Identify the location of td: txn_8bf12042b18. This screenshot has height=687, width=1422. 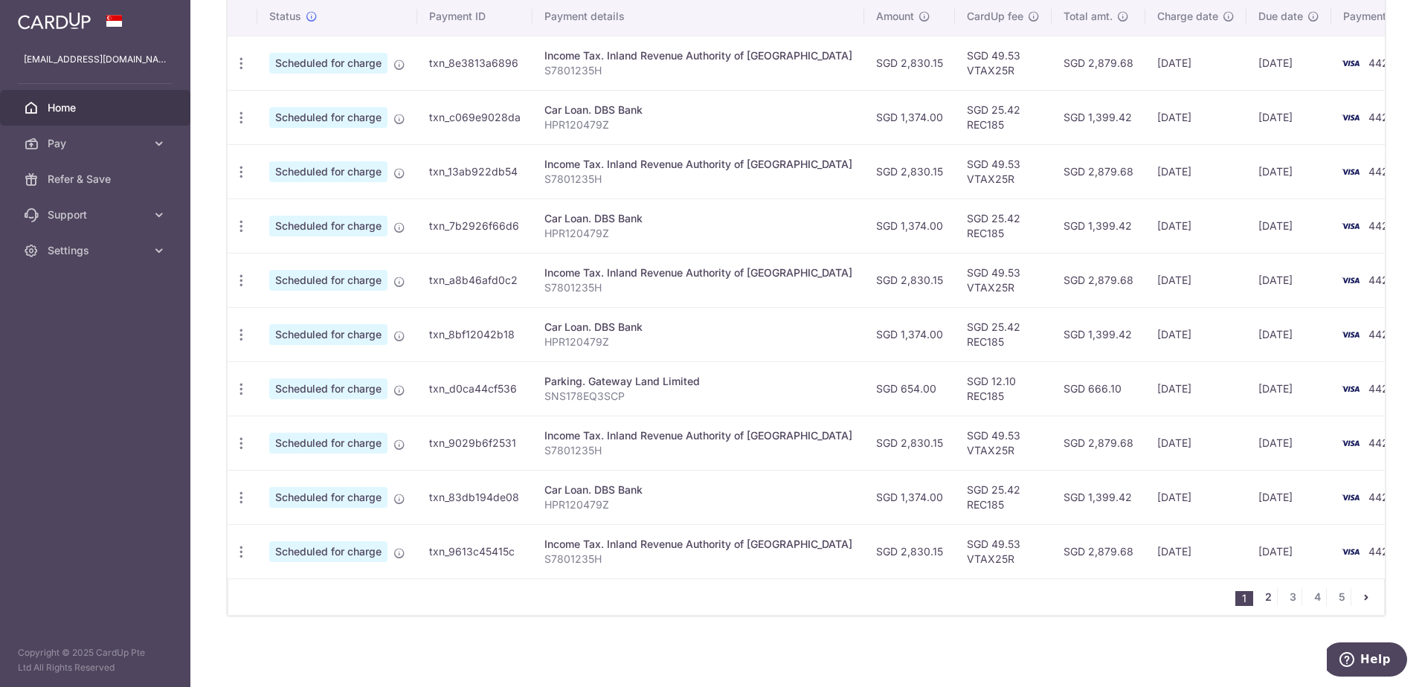
(474, 334).